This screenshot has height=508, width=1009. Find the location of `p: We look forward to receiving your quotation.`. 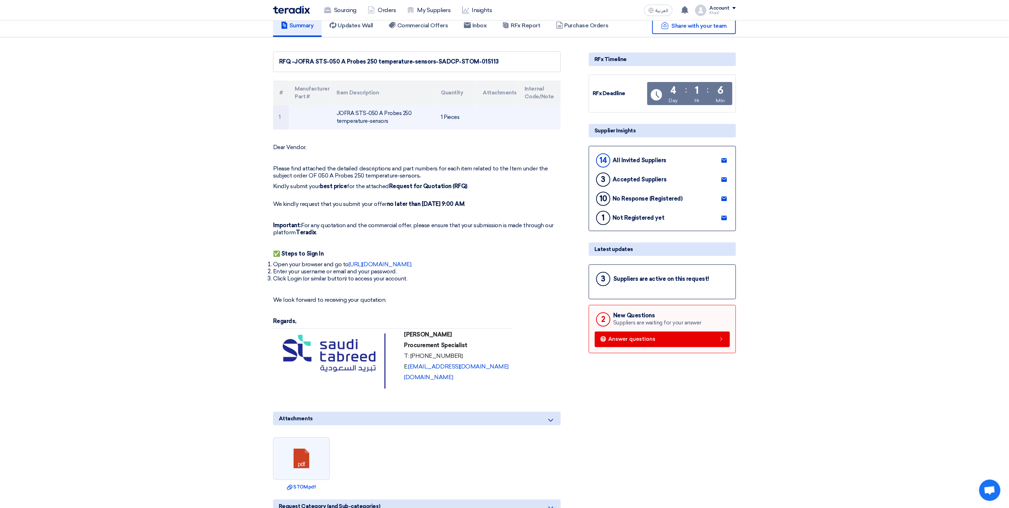

p: We look forward to receiving your quotation. is located at coordinates (417, 300).